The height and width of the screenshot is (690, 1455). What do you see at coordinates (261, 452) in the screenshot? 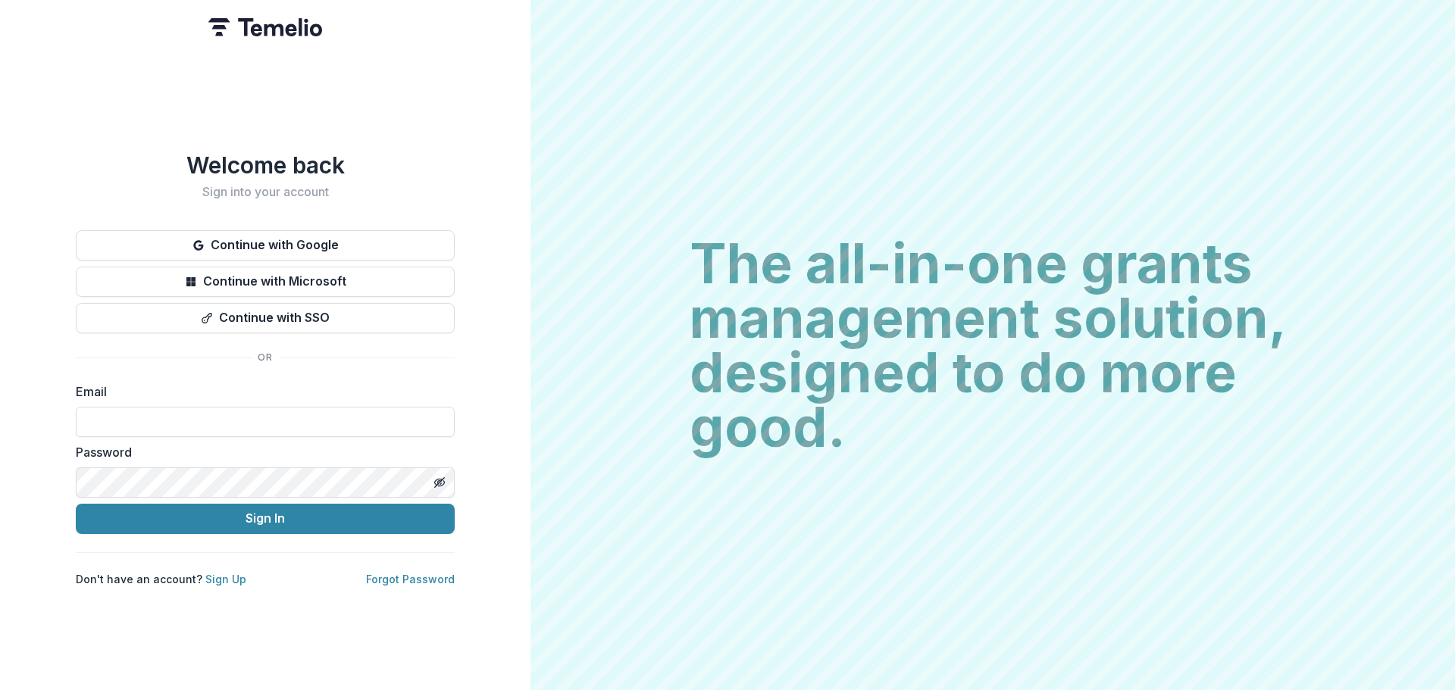
I see `label: Password` at bounding box center [261, 452].